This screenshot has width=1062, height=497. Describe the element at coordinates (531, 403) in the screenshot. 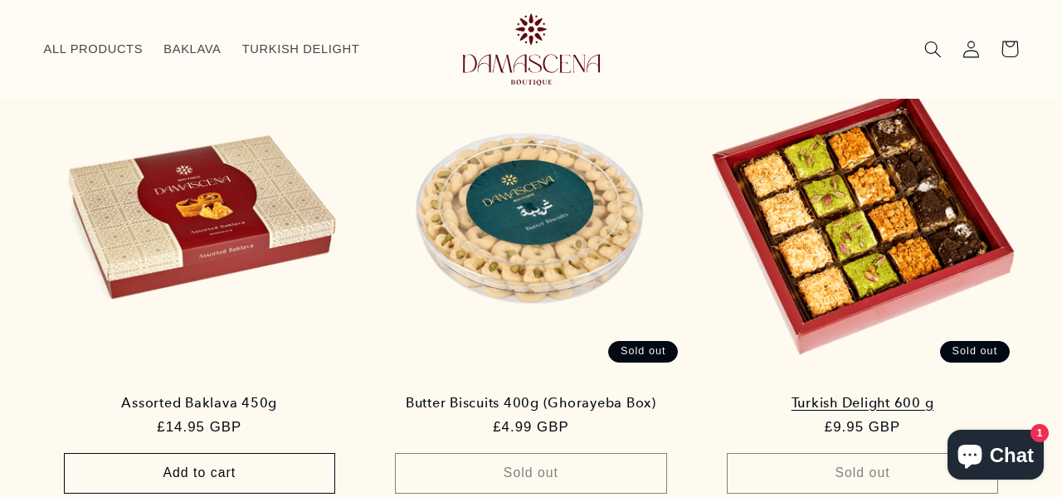

I see `a: Butter Biscuits 400g (Ghorayeba Box)` at that location.